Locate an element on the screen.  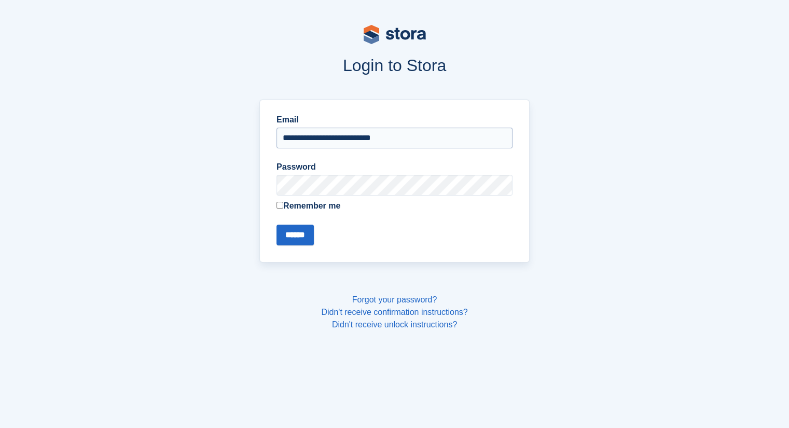
a: Forgot your password? is located at coordinates (395, 299).